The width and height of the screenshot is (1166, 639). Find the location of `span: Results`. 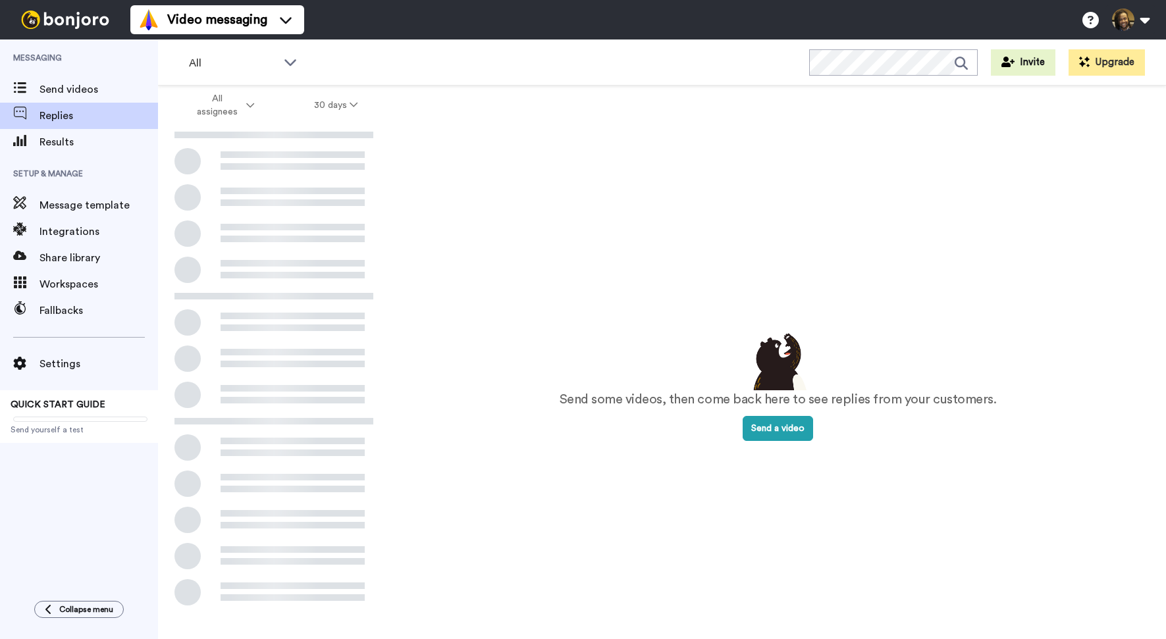

span: Results is located at coordinates (99, 142).